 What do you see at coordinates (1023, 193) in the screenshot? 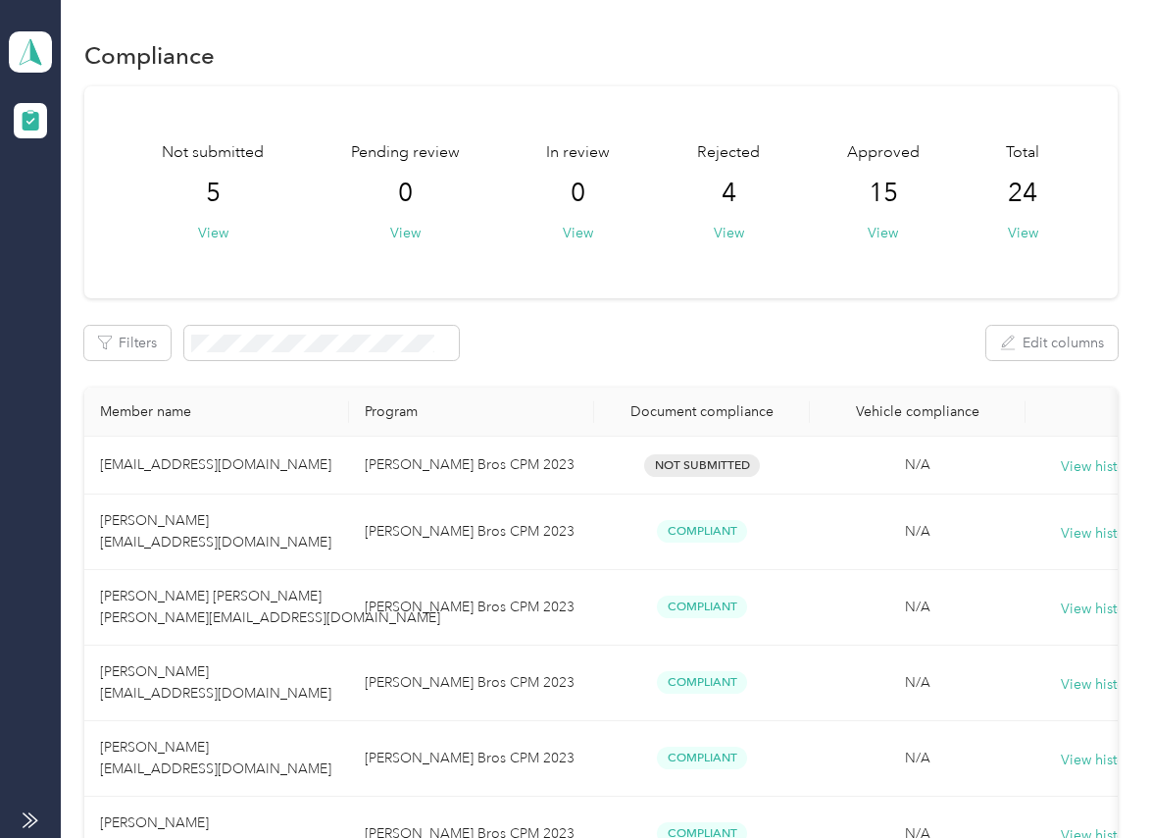
I see `span: 24` at bounding box center [1023, 193].